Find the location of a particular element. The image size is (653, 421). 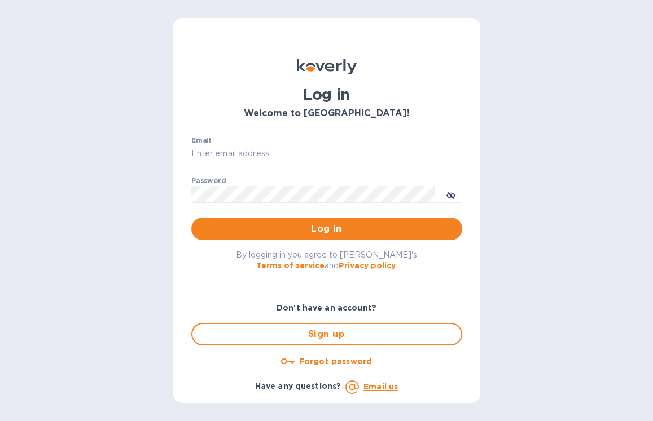

span: Log in is located at coordinates (327, 229).